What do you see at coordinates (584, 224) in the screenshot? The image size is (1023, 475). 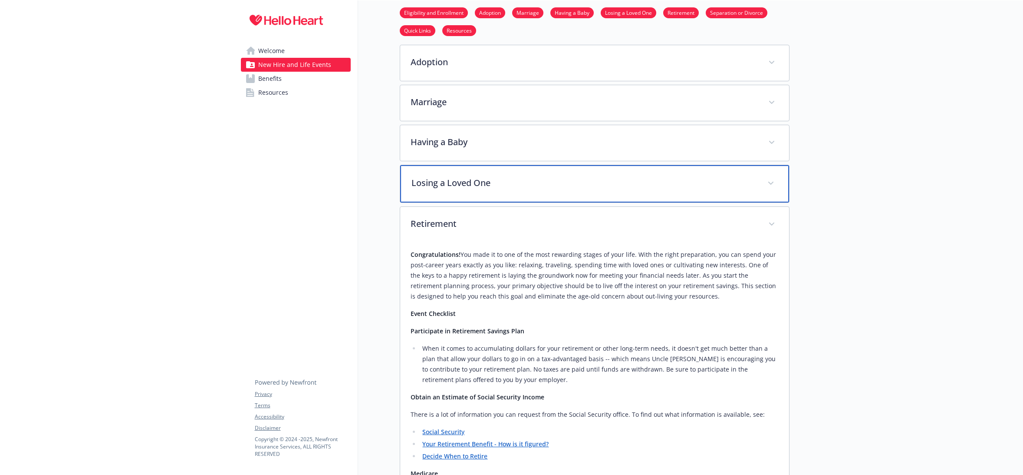 I see `p: Retirement` at bounding box center [584, 224].